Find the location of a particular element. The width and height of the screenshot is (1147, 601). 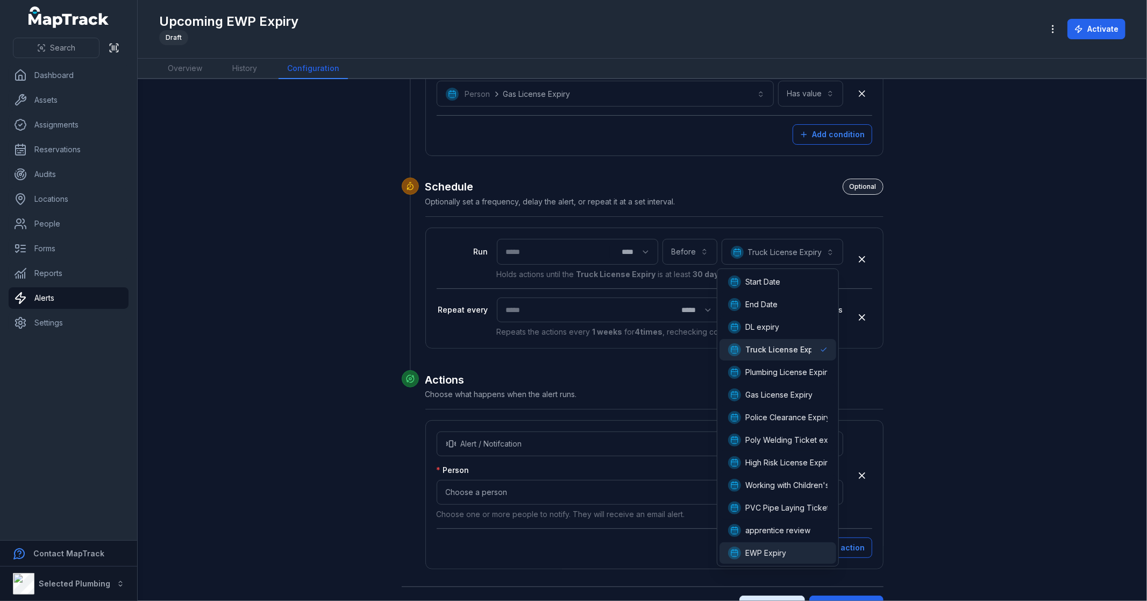

span: EWP Expiry is located at coordinates (766, 553).